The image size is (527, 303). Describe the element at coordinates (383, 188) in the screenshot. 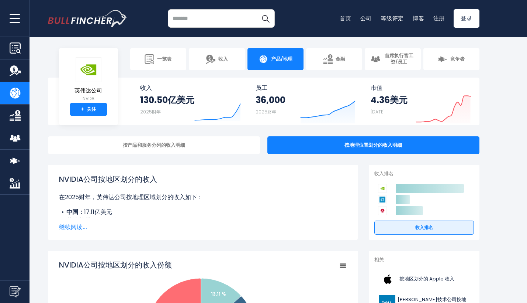

I see `img: NVIDIA公司竞争对手的标志` at that location.